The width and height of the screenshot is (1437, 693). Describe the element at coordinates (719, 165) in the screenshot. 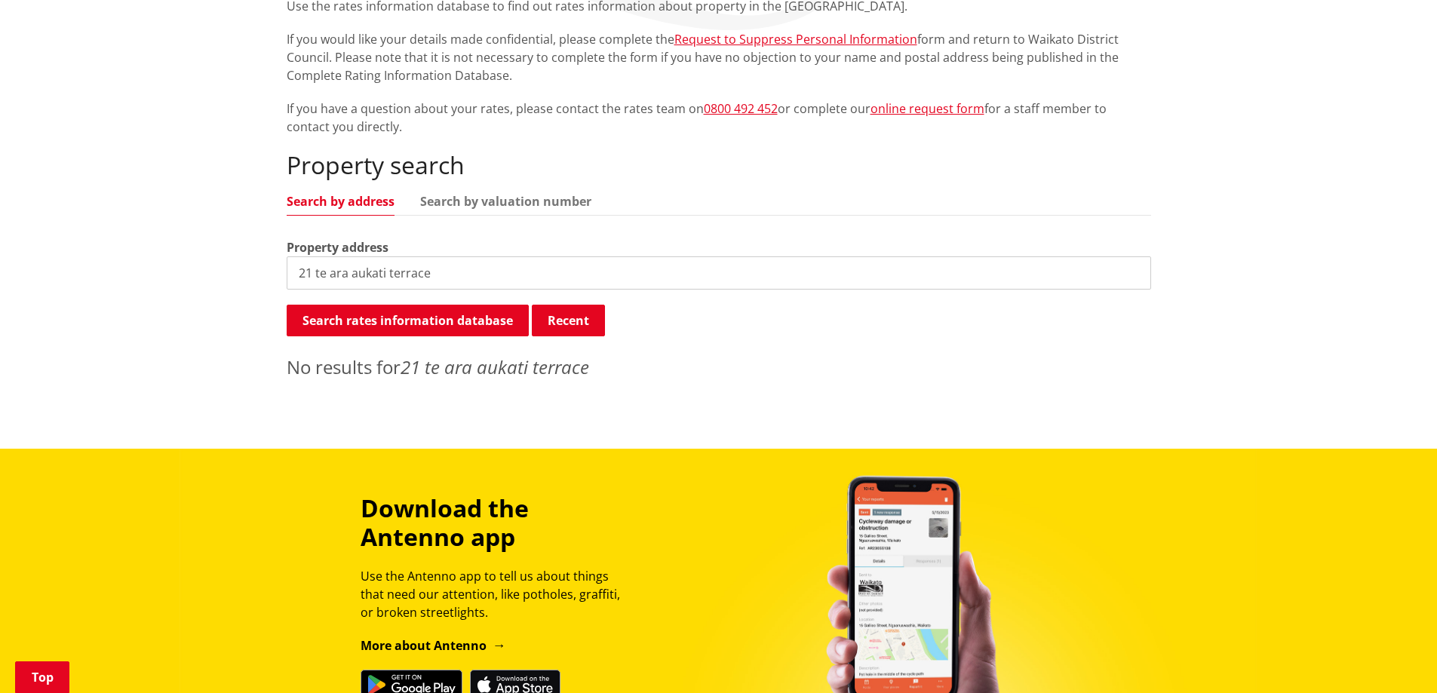

I see `h2: Property search` at that location.